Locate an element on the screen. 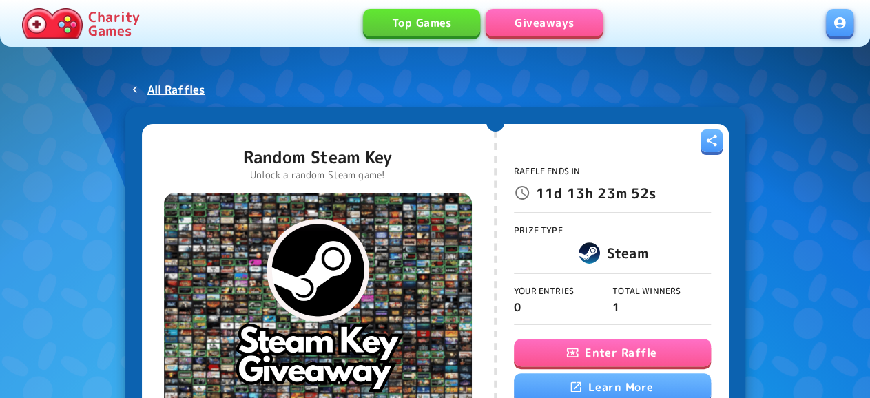 The height and width of the screenshot is (398, 870). p: Unlock a random Steam game! is located at coordinates (317, 175).